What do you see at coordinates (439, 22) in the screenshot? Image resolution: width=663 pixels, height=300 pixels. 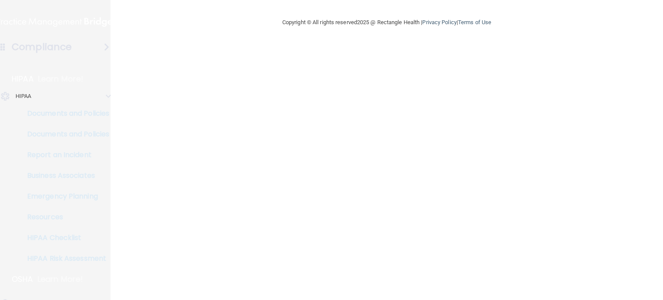 I see `a: Privacy Policy` at bounding box center [439, 22].